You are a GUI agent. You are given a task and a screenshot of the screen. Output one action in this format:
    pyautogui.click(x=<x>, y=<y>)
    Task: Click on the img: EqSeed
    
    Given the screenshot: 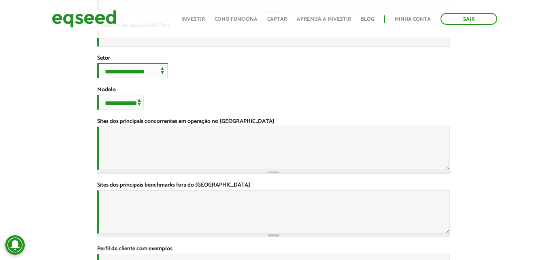 What is the action you would take?
    pyautogui.click(x=84, y=19)
    